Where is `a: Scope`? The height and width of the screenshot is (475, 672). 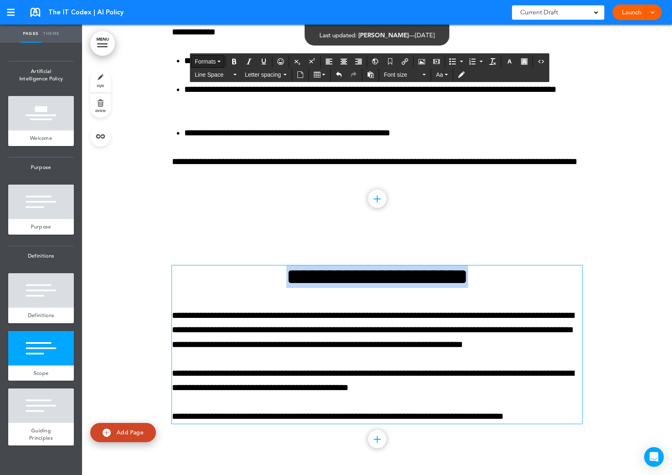
a: Scope is located at coordinates (41, 373).